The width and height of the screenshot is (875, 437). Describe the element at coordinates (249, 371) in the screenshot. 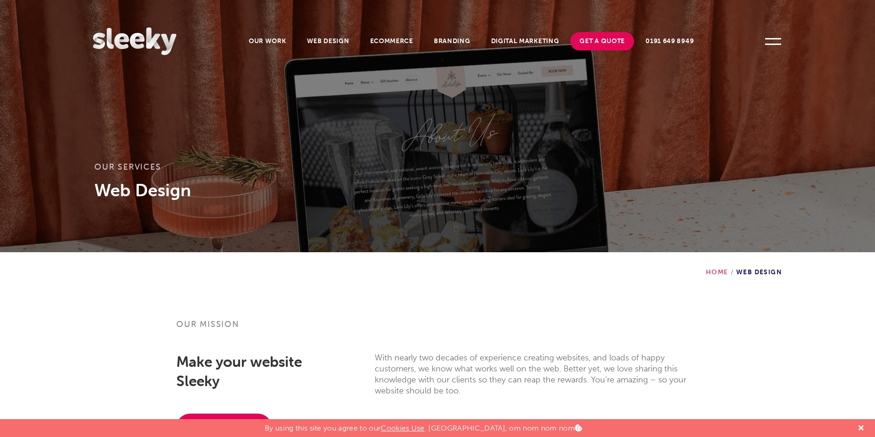

I see `h2: Make your website Sleeky` at that location.